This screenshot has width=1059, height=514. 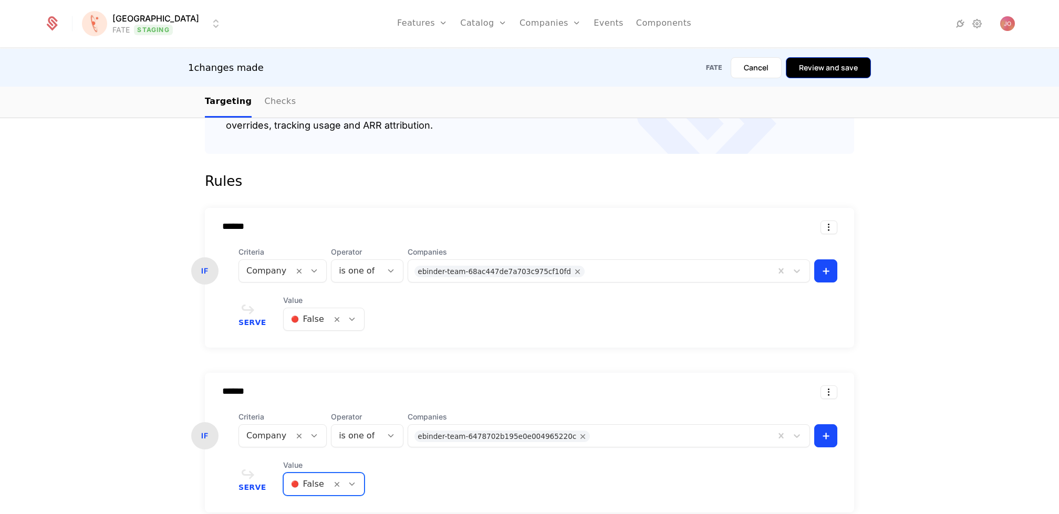 What do you see at coordinates (530, 102) in the screenshot?
I see `nav: Main` at bounding box center [530, 102].